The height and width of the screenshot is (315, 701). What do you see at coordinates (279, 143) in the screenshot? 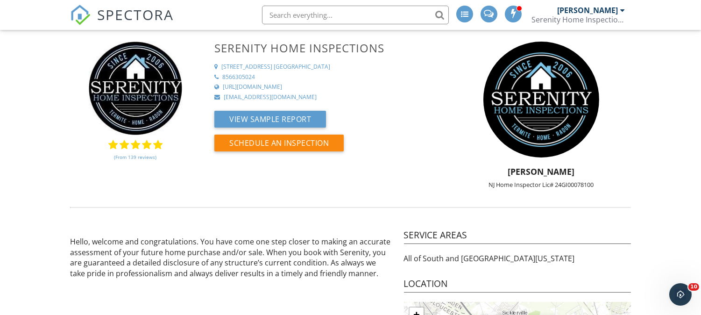
I see `button: Schedule an Inspection` at bounding box center [279, 143].